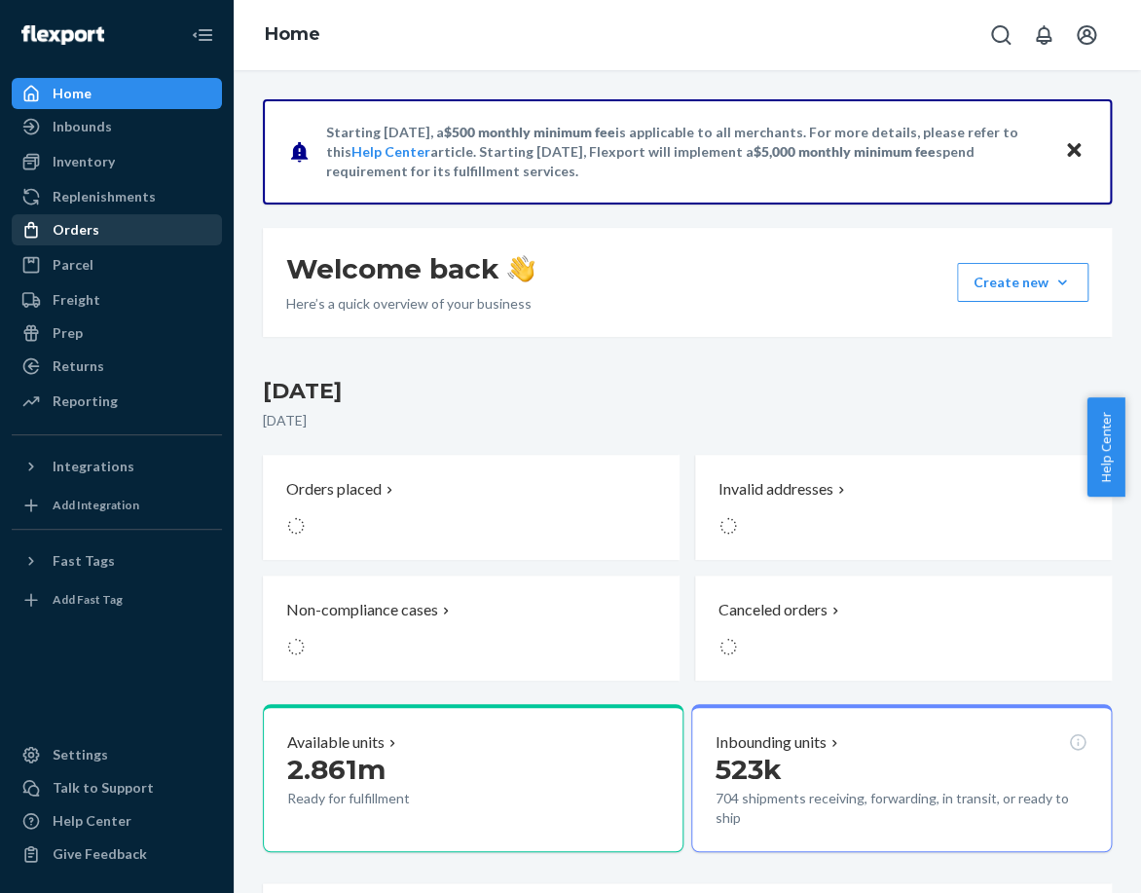 This screenshot has height=893, width=1141. I want to click on a: Add Fast Tag, so click(117, 600).